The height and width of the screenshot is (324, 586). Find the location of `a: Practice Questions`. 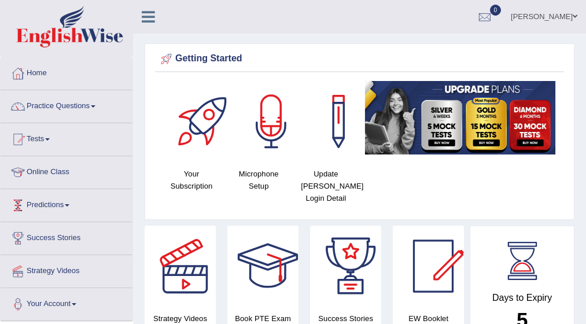

a: Practice Questions is located at coordinates (67, 105).